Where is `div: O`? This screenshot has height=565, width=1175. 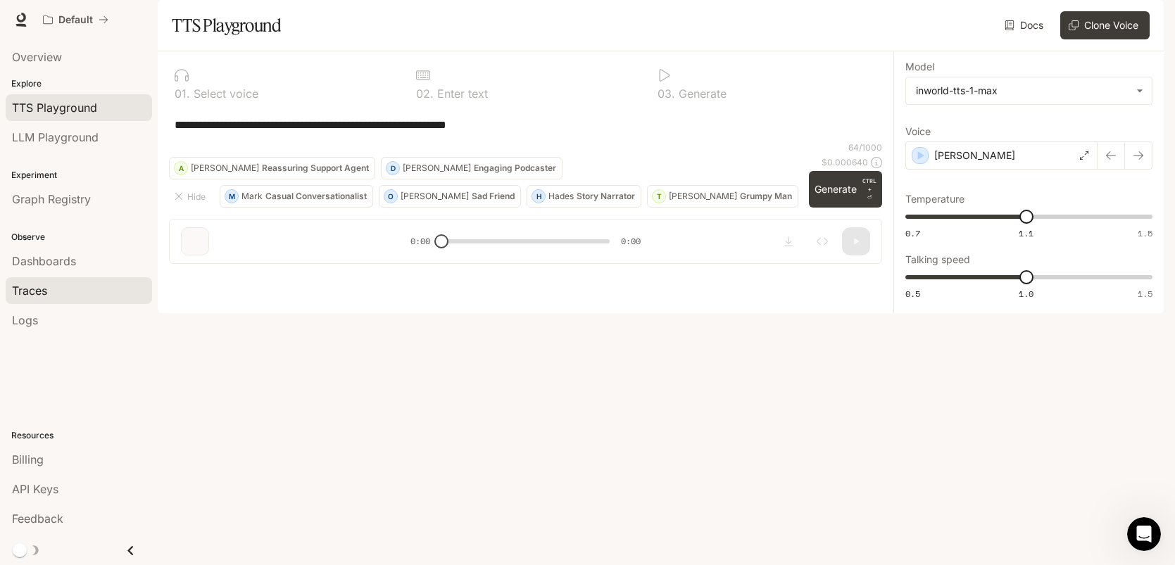 div: O is located at coordinates (391, 196).